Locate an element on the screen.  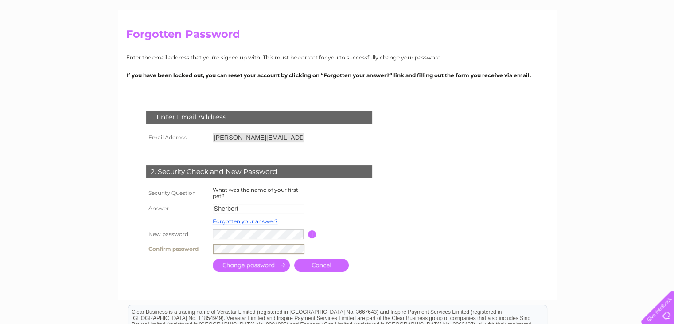
label: What was the name of your first pet? is located at coordinates (255, 192).